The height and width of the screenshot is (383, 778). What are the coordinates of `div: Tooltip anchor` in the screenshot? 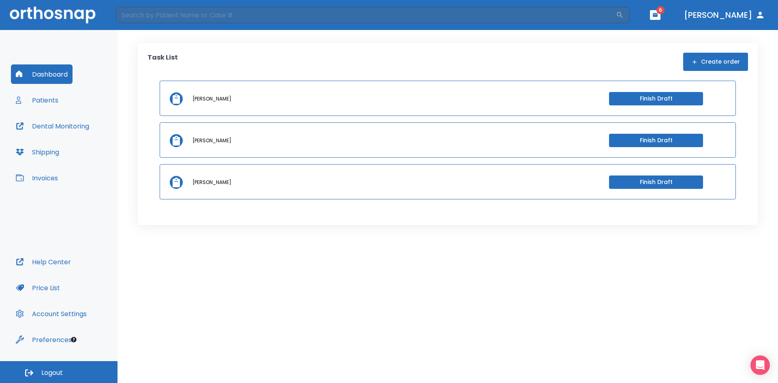 It's located at (74, 340).